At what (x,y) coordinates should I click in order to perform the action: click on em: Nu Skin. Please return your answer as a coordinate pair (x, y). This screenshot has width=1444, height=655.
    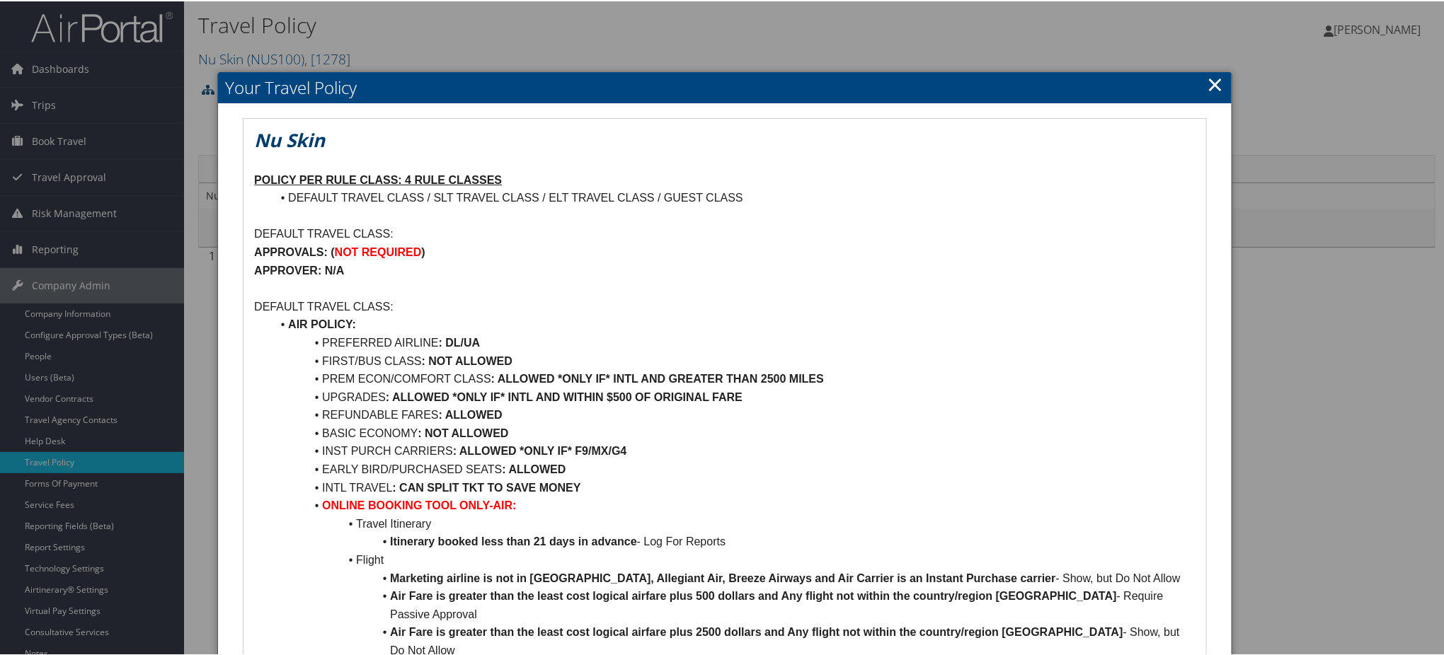
    Looking at the image, I should click on (289, 139).